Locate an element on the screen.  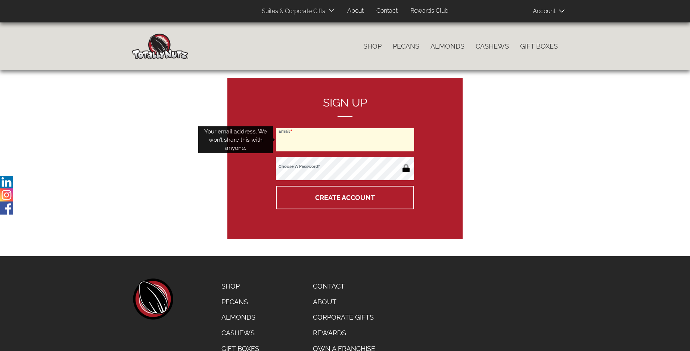
a: home is located at coordinates (153, 299).